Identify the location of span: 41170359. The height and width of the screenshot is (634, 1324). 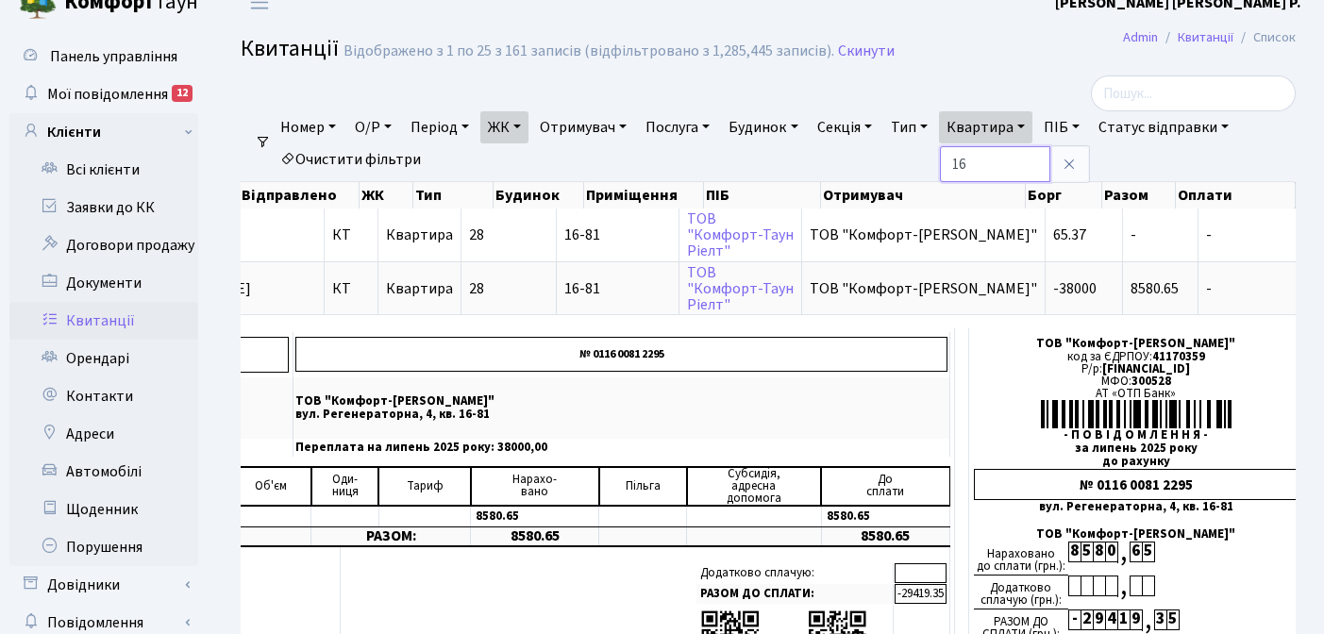
(1179, 357).